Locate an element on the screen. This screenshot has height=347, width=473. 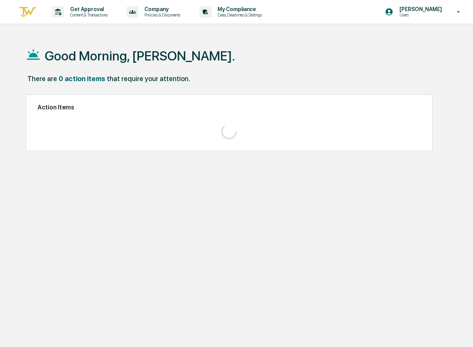
p: Content & Transactions is located at coordinates (88, 15).